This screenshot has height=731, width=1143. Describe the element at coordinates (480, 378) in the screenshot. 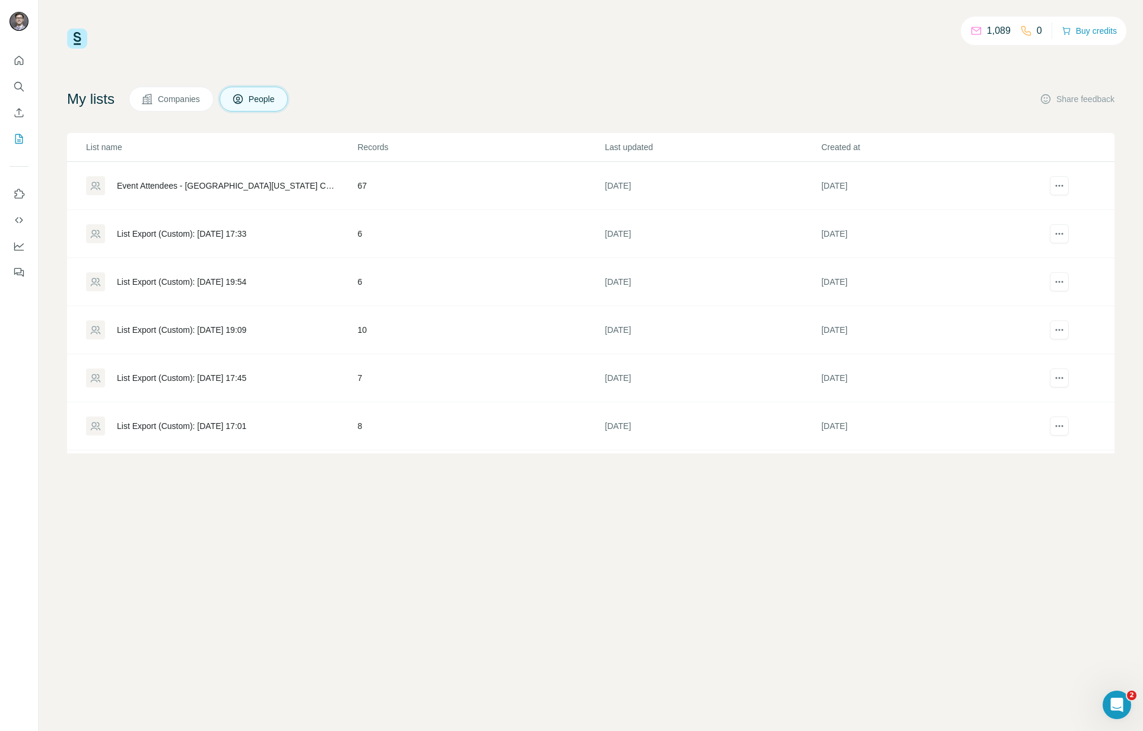

I see `td: 7` at that location.